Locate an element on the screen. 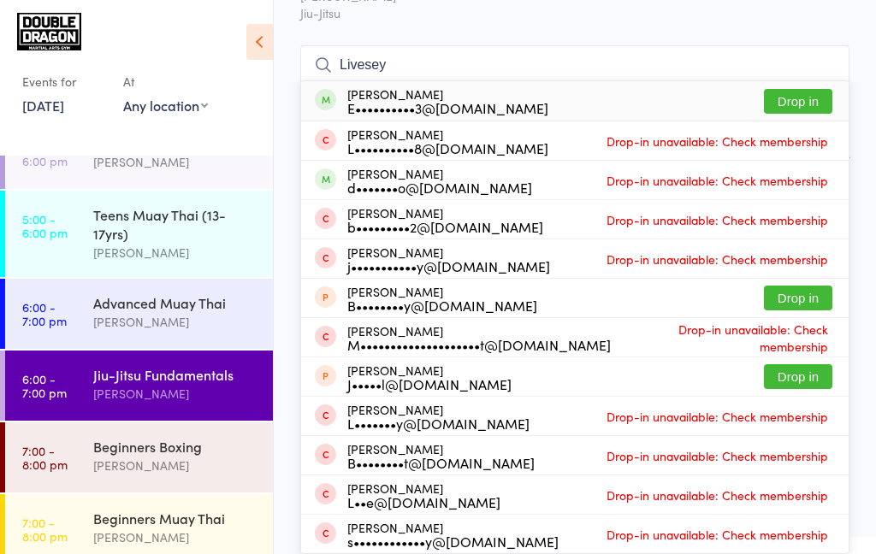 This screenshot has width=876, height=554. div: Beginners Boxing is located at coordinates (175, 447).